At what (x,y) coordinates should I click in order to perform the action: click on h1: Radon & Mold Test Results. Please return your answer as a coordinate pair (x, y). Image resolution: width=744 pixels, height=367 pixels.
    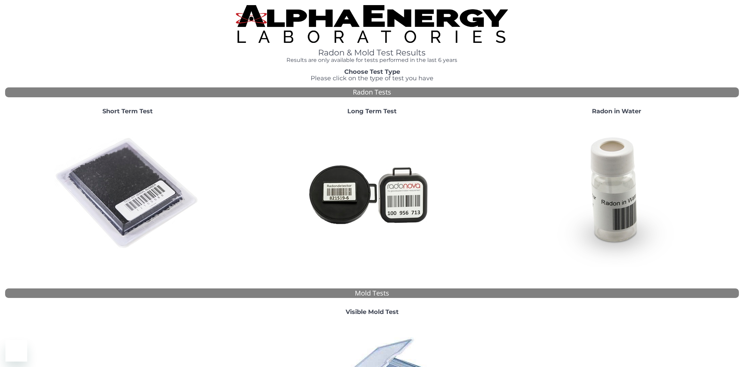
    Looking at the image, I should click on (372, 53).